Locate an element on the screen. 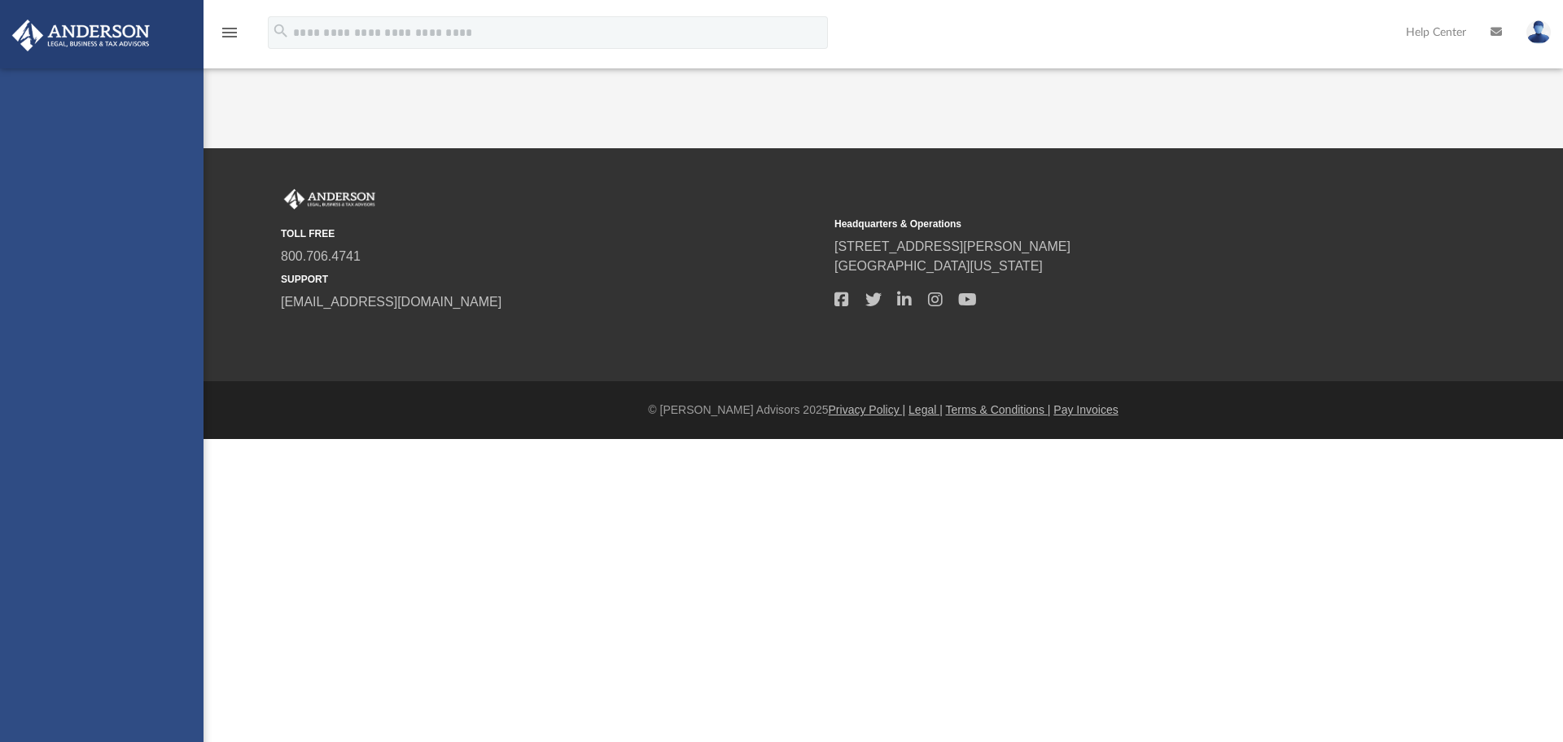 This screenshot has height=742, width=1563. small: Headquarters & Operations is located at coordinates (1106, 224).